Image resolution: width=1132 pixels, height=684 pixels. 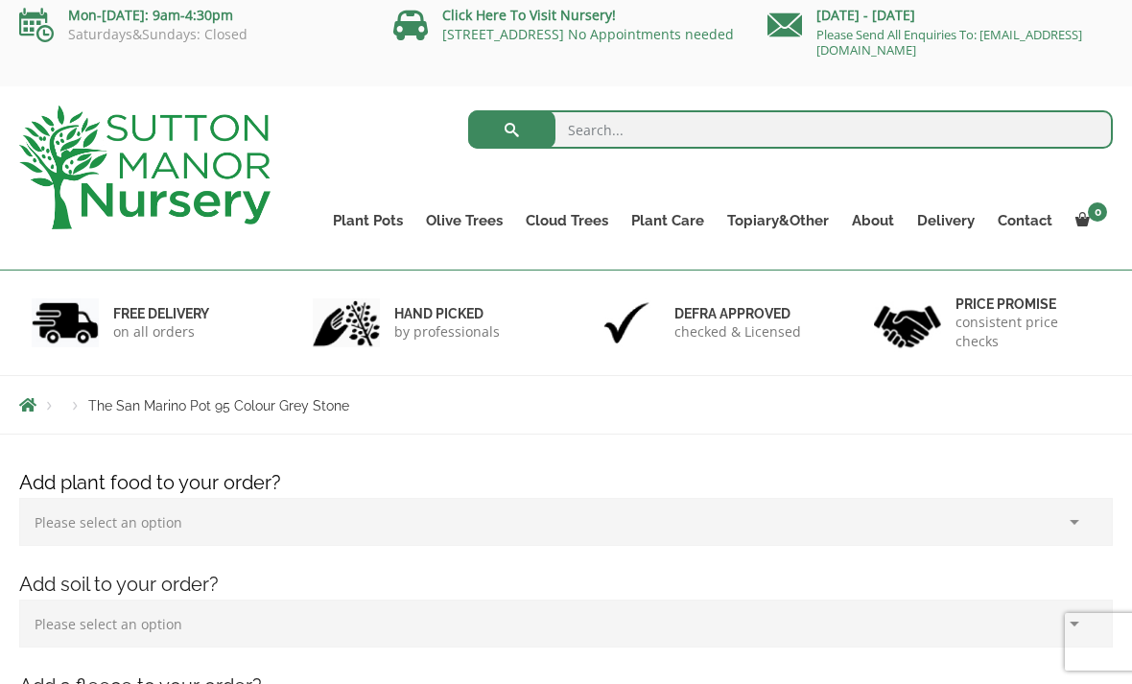 What do you see at coordinates (65, 322) in the screenshot?
I see `img: 1.jpg` at bounding box center [65, 322].